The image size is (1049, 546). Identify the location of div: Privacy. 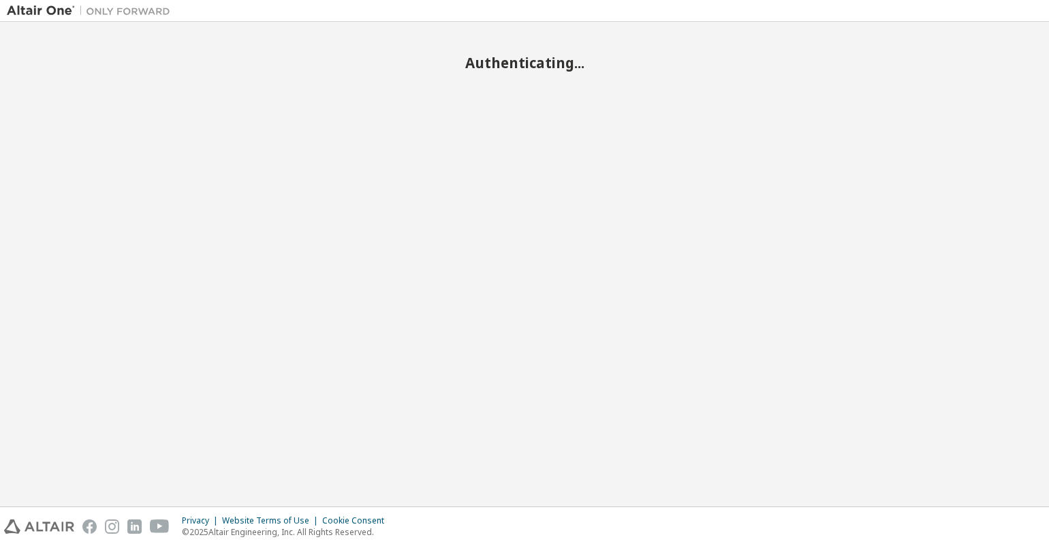
(202, 520).